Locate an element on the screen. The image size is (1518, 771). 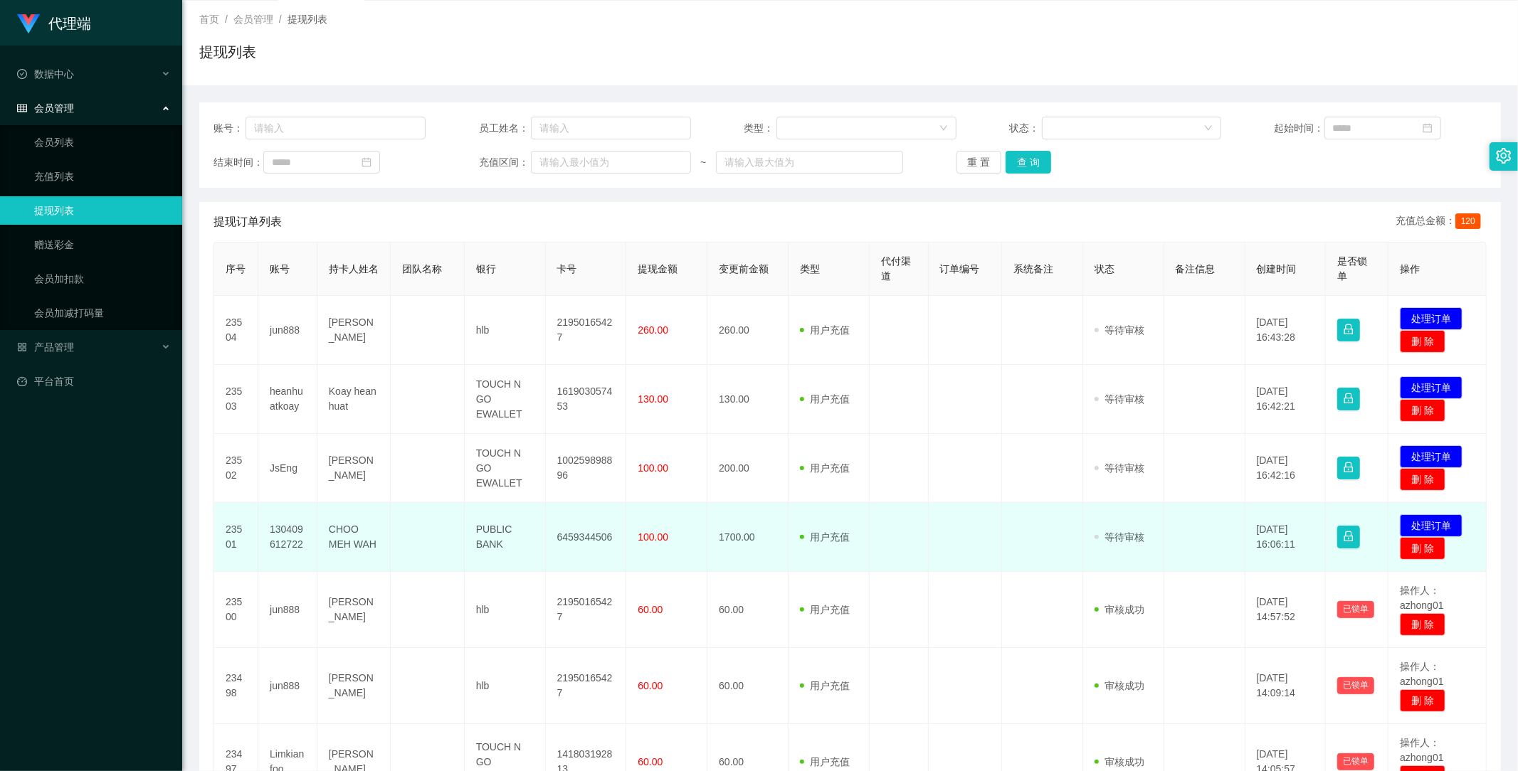
img: logo.9652507e.png is located at coordinates (28, 24).